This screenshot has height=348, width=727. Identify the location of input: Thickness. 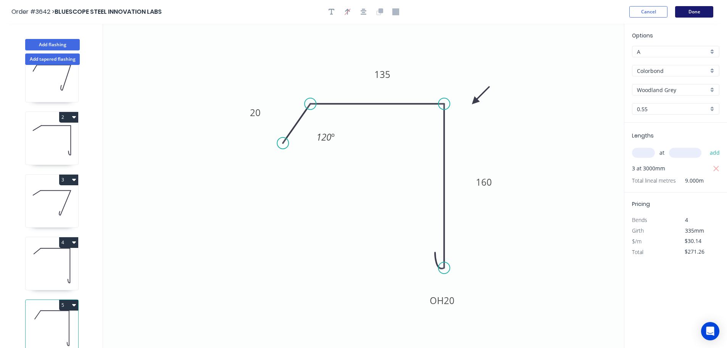
(673, 109).